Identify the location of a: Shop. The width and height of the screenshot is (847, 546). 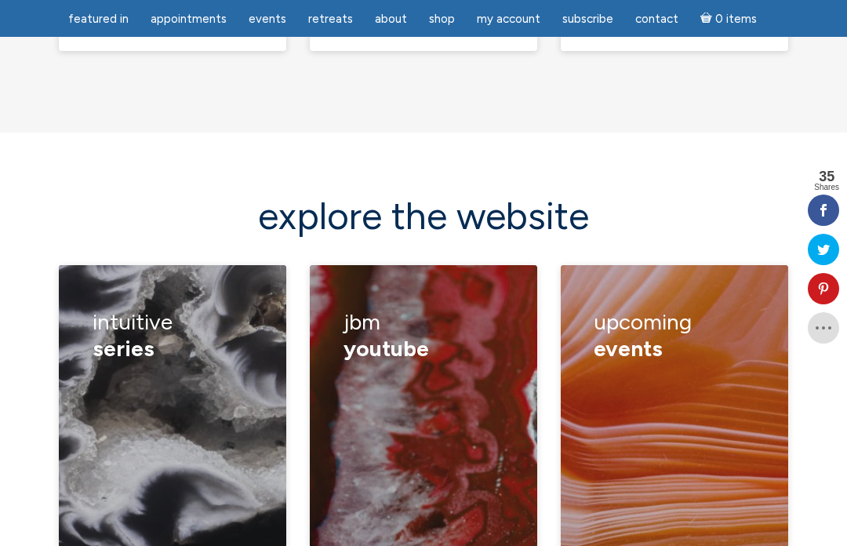
(441, 19).